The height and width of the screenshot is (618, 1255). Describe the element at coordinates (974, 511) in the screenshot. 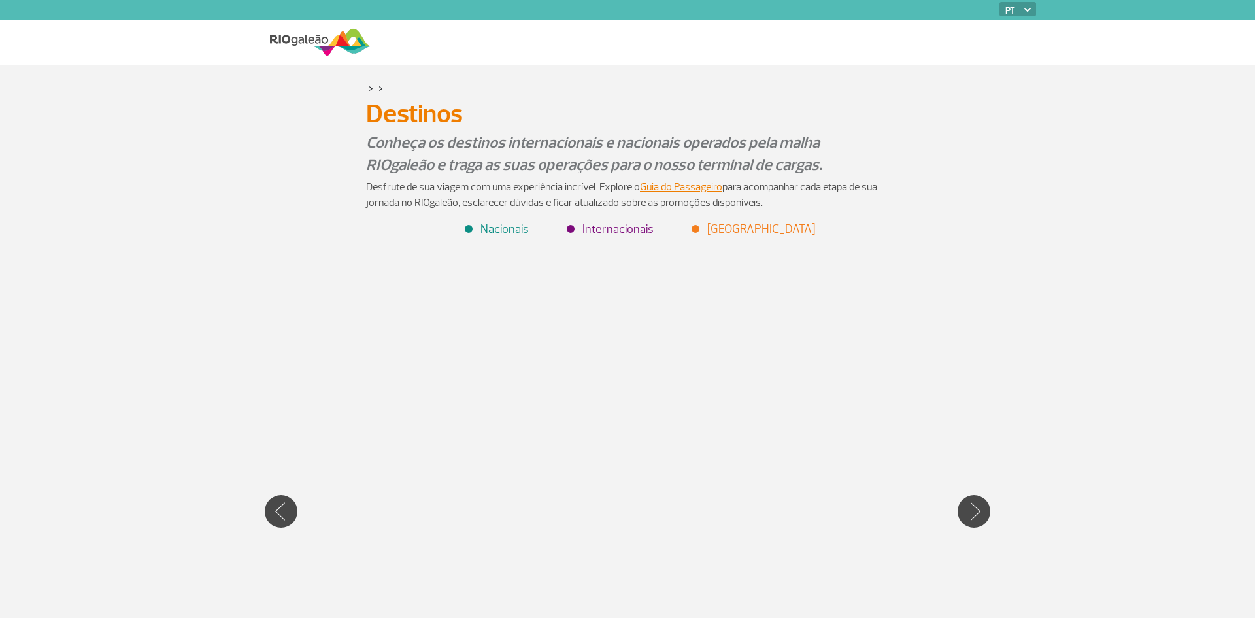

I see `button: Mover para direita` at that location.